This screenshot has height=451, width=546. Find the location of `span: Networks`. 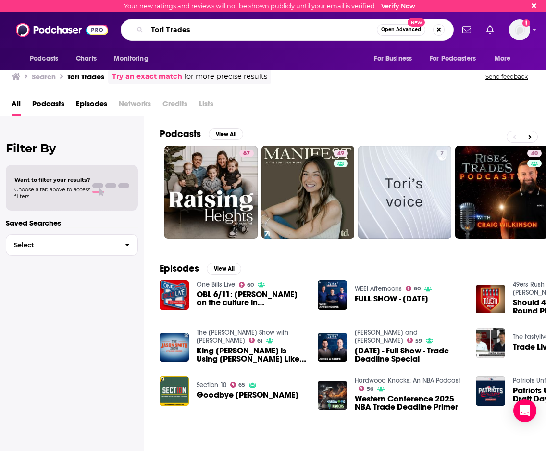

span: Networks is located at coordinates (135, 106).